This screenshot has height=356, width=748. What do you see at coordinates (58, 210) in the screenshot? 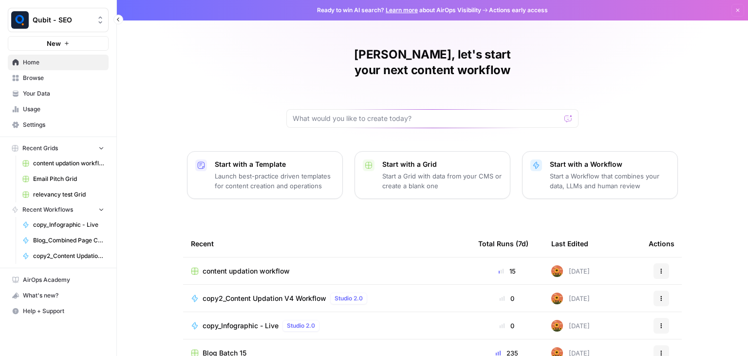
I see `button: Recent Workflows` at bounding box center [58, 210].